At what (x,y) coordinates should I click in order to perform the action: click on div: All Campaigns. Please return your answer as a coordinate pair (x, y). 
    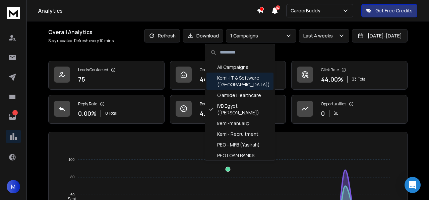
    Looking at the image, I should click on (240, 67).